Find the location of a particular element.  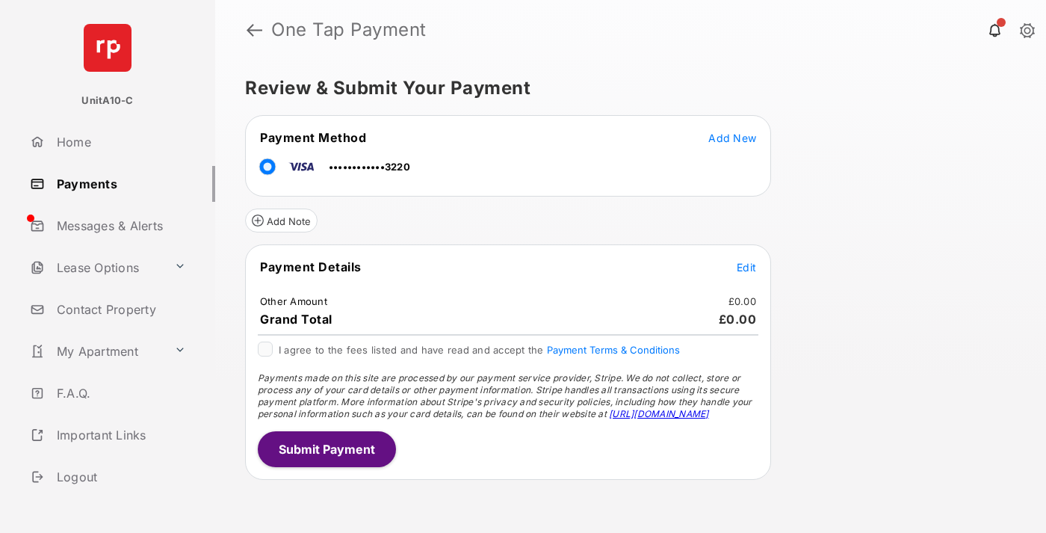

a: Important Links is located at coordinates (108, 435).